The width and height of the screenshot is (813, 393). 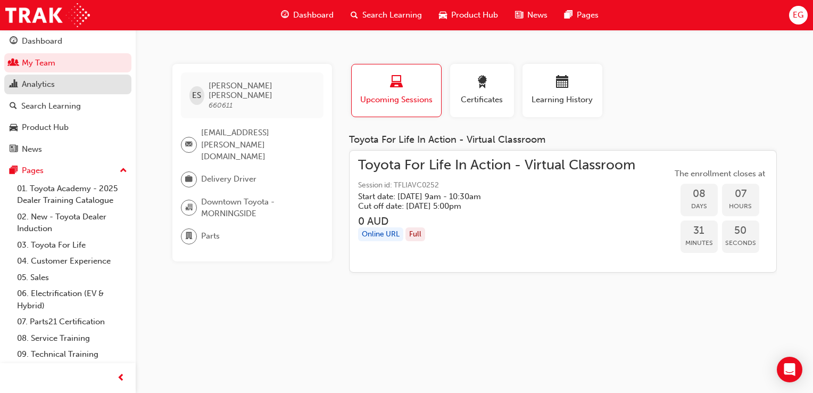 I want to click on div: Product Hub, so click(x=45, y=127).